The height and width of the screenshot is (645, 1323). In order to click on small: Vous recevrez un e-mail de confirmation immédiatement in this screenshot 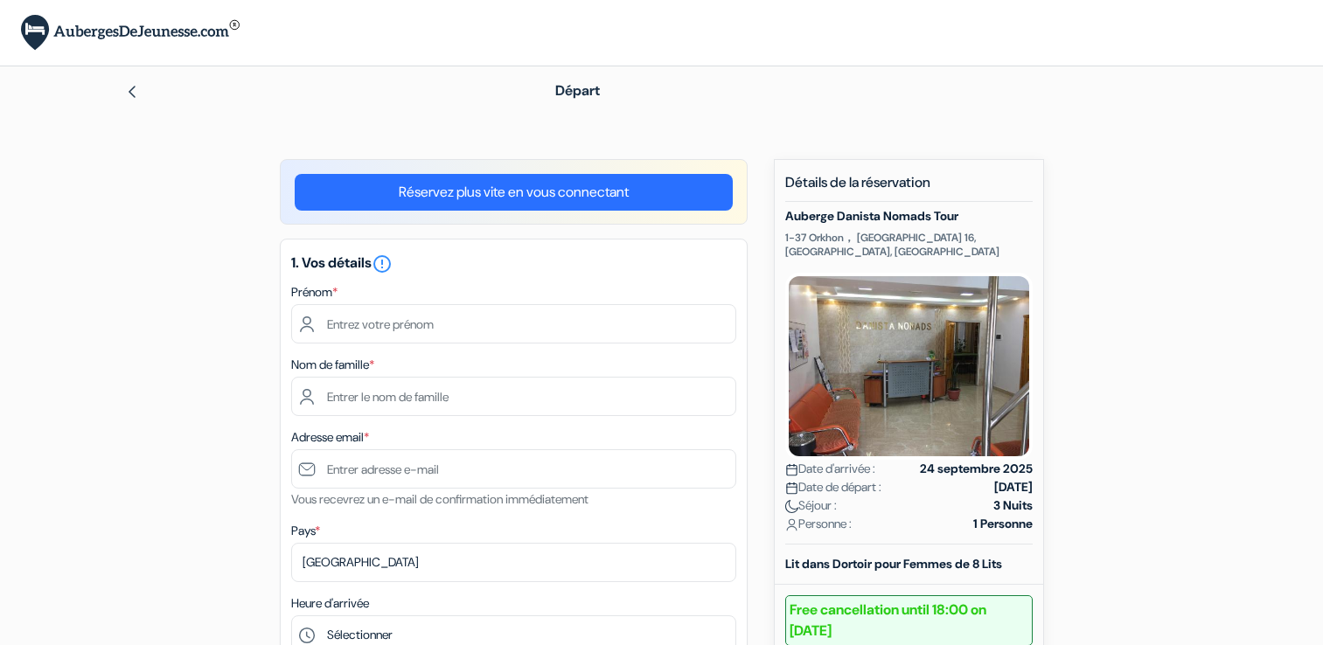, I will do `click(440, 499)`.